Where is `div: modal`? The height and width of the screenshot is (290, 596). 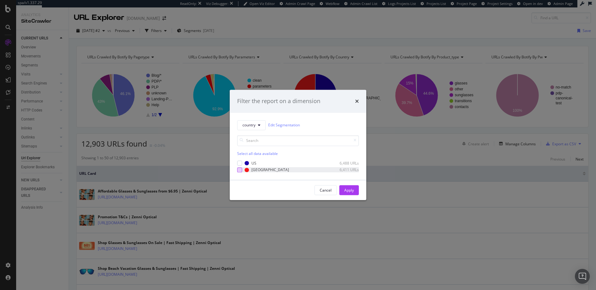
div: modal is located at coordinates (298, 145).